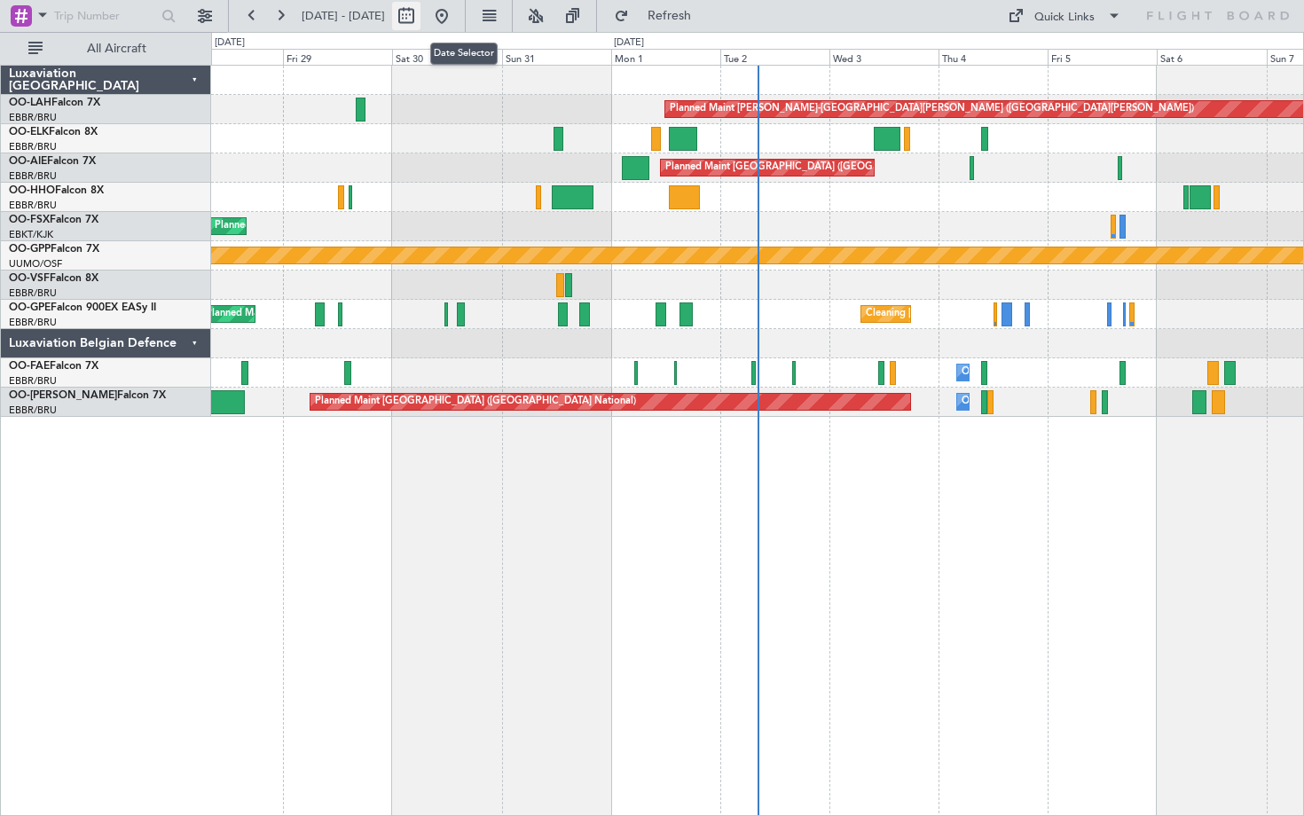 This screenshot has width=1304, height=816. What do you see at coordinates (228, 57) in the screenshot?
I see `div: Thu 28` at bounding box center [228, 57].